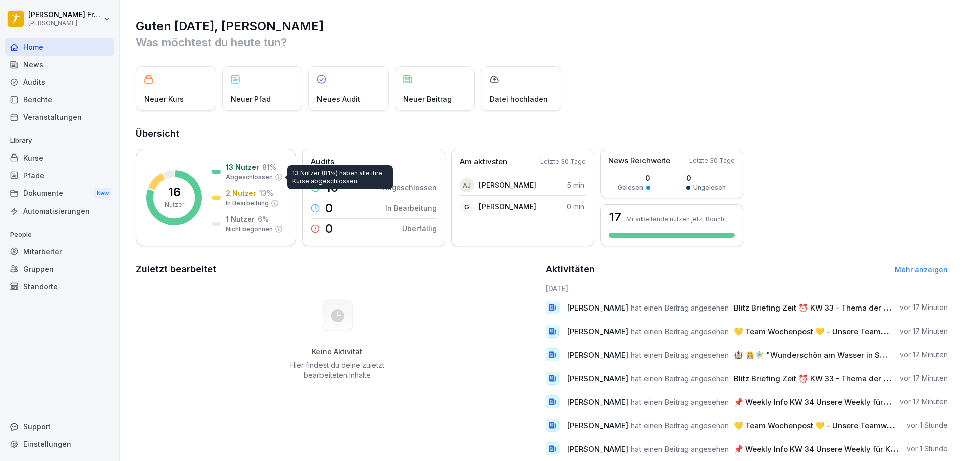 The width and height of the screenshot is (963, 461). Describe the element at coordinates (60, 193) in the screenshot. I see `div: Dokumente` at that location.